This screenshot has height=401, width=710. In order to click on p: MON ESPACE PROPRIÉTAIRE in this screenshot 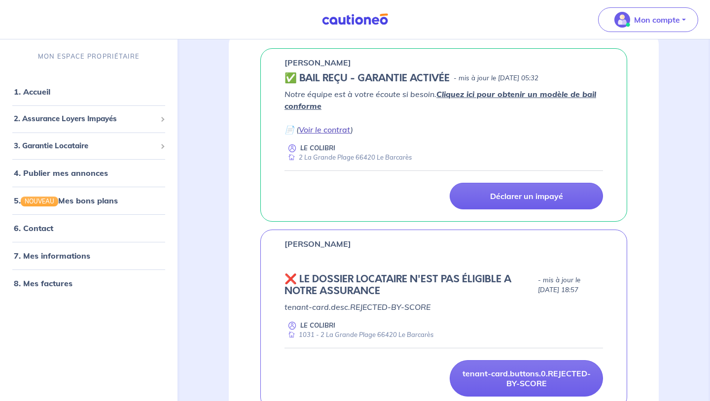, I will do `click(89, 56)`.